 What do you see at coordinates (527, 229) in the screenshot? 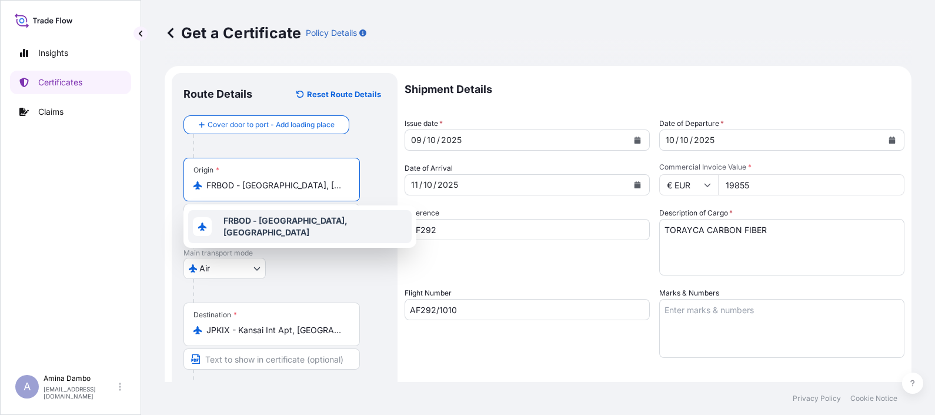
I see `input: Enter booking reference` at bounding box center [527, 229].